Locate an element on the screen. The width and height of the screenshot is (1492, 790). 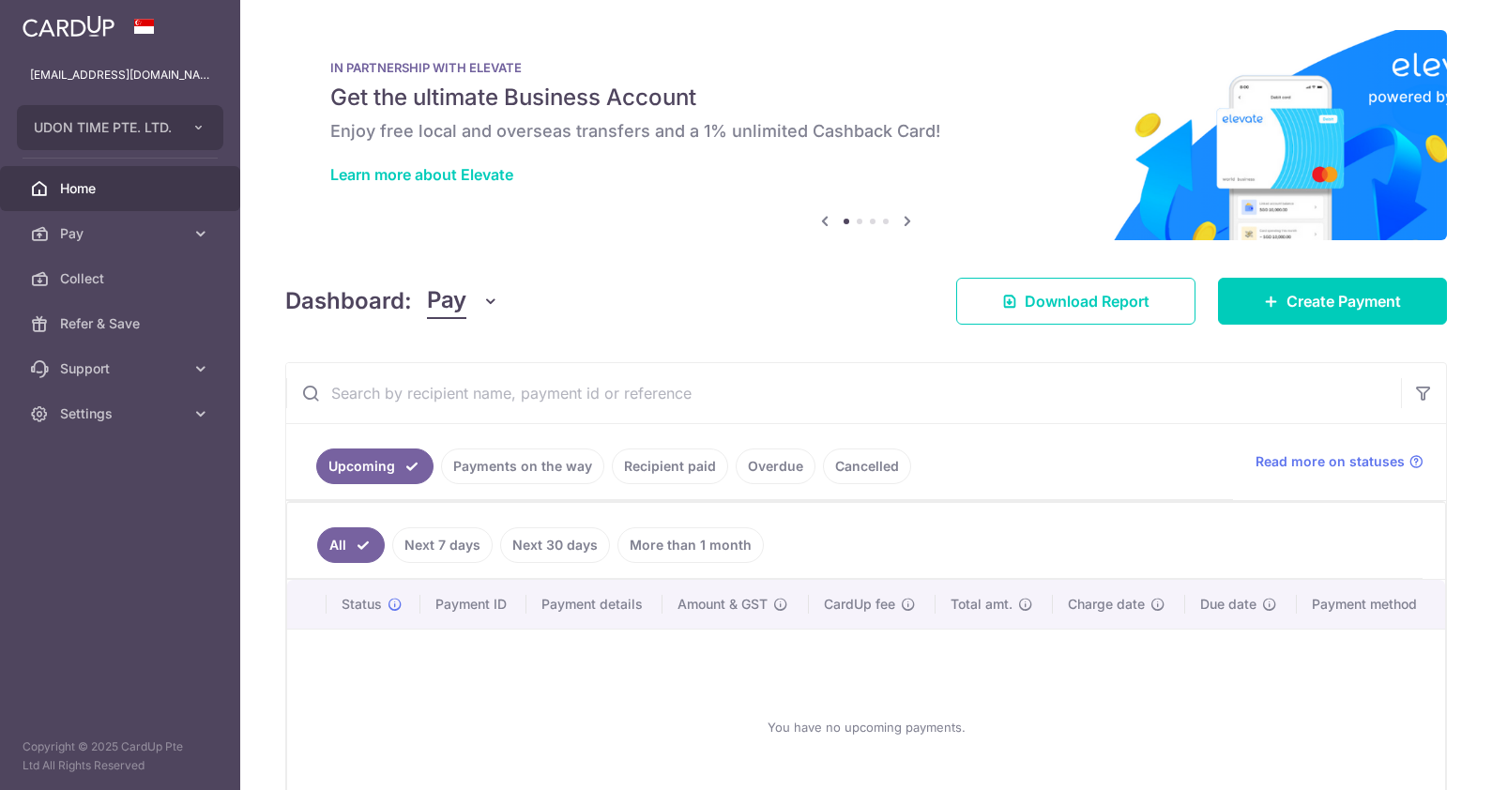
a: Next 7 days is located at coordinates (442, 545).